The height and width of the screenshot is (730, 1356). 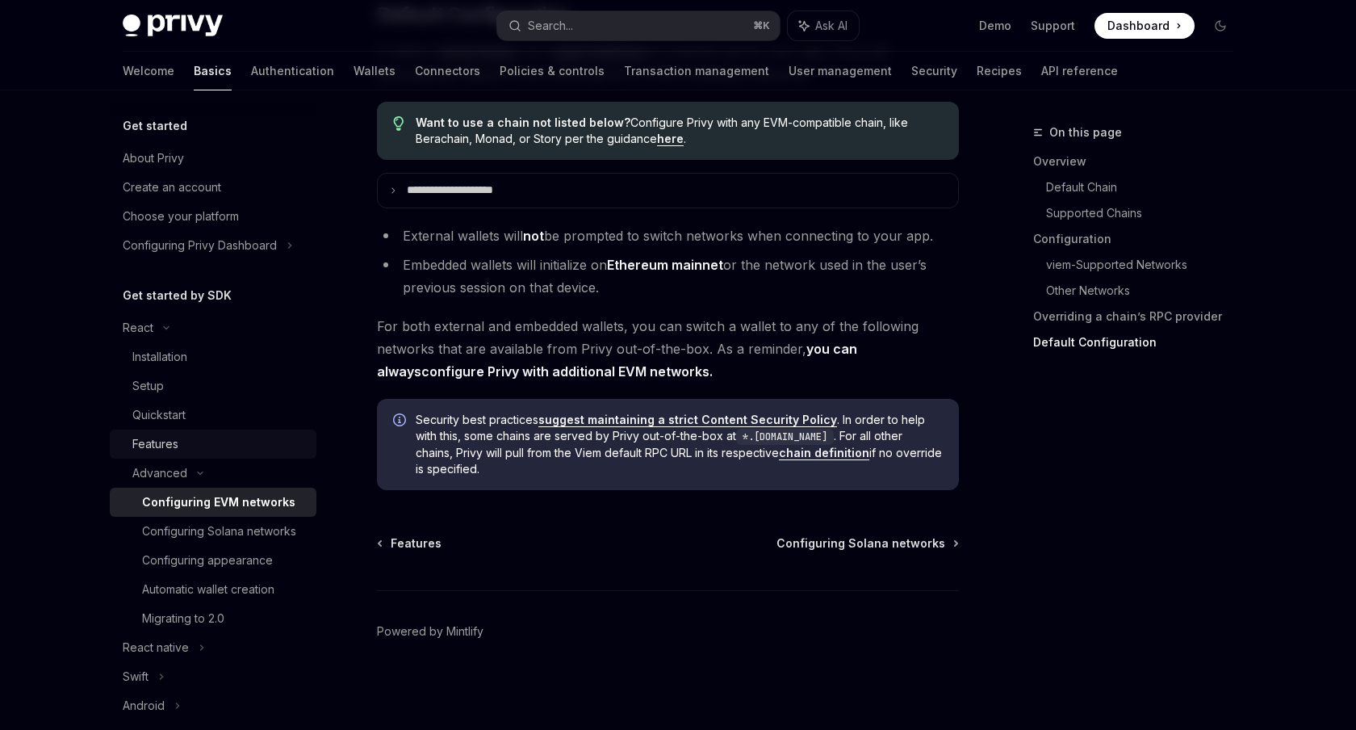 What do you see at coordinates (1147, 291) in the screenshot?
I see `a: Other Networks` at bounding box center [1147, 291].